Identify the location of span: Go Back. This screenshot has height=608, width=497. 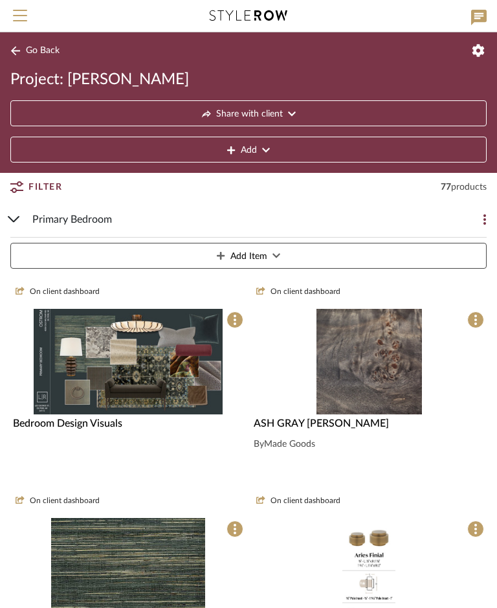
(43, 50).